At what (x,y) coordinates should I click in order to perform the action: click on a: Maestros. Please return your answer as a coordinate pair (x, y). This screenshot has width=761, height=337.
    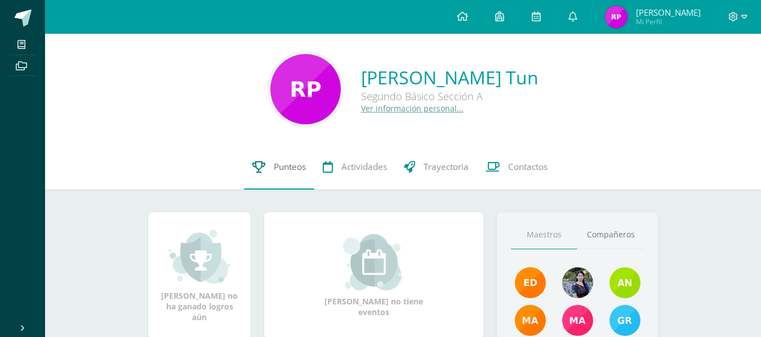
    Looking at the image, I should click on (544, 235).